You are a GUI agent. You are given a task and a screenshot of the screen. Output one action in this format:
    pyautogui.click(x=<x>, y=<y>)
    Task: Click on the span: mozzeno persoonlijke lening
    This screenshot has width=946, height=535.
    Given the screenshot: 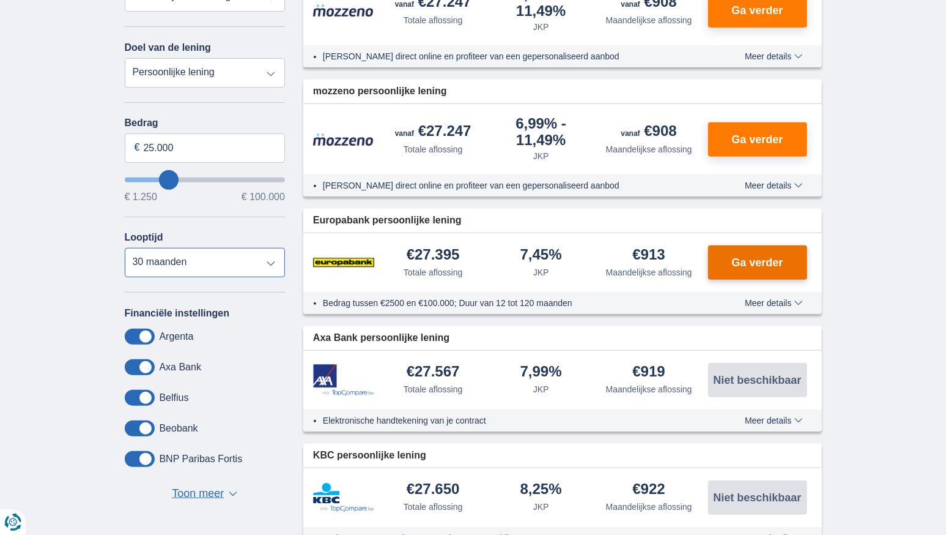 What is the action you would take?
    pyautogui.click(x=380, y=91)
    